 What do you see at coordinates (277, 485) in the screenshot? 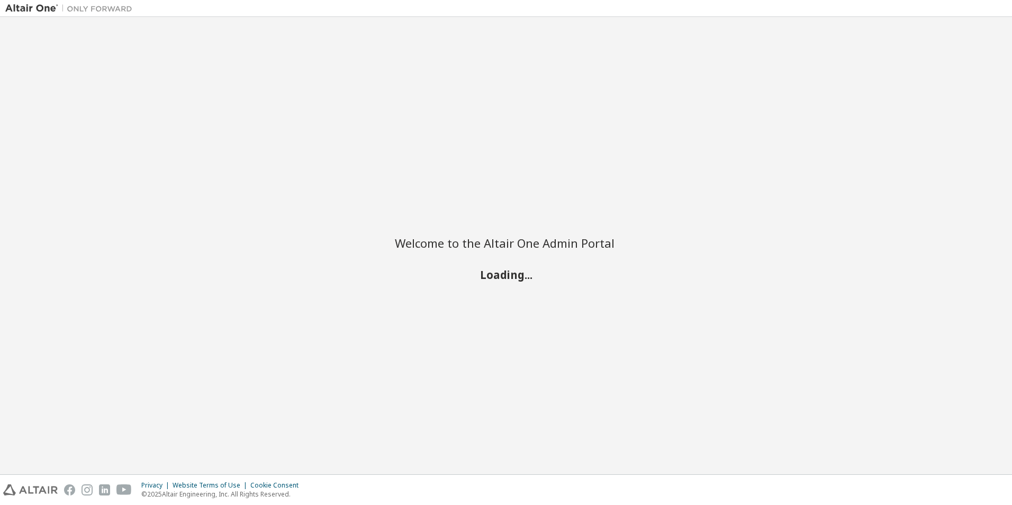
I see `div: Cookie Consent` at bounding box center [277, 485].